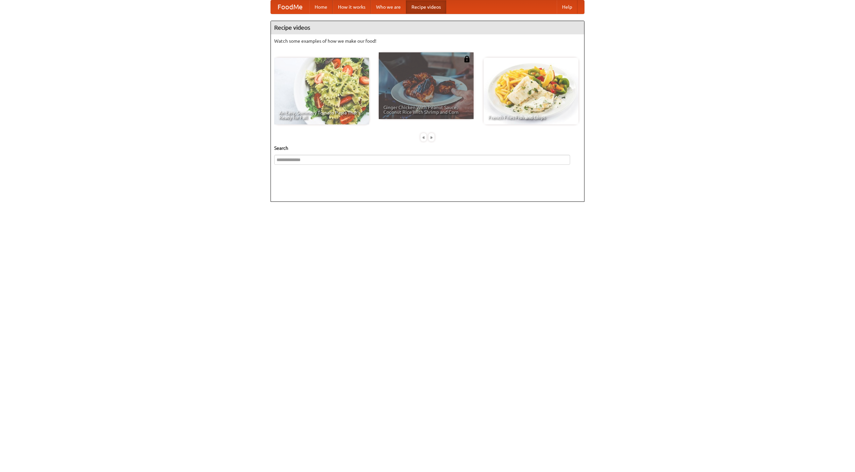 The image size is (855, 472). Describe the element at coordinates (567, 7) in the screenshot. I see `a: Help` at that location.